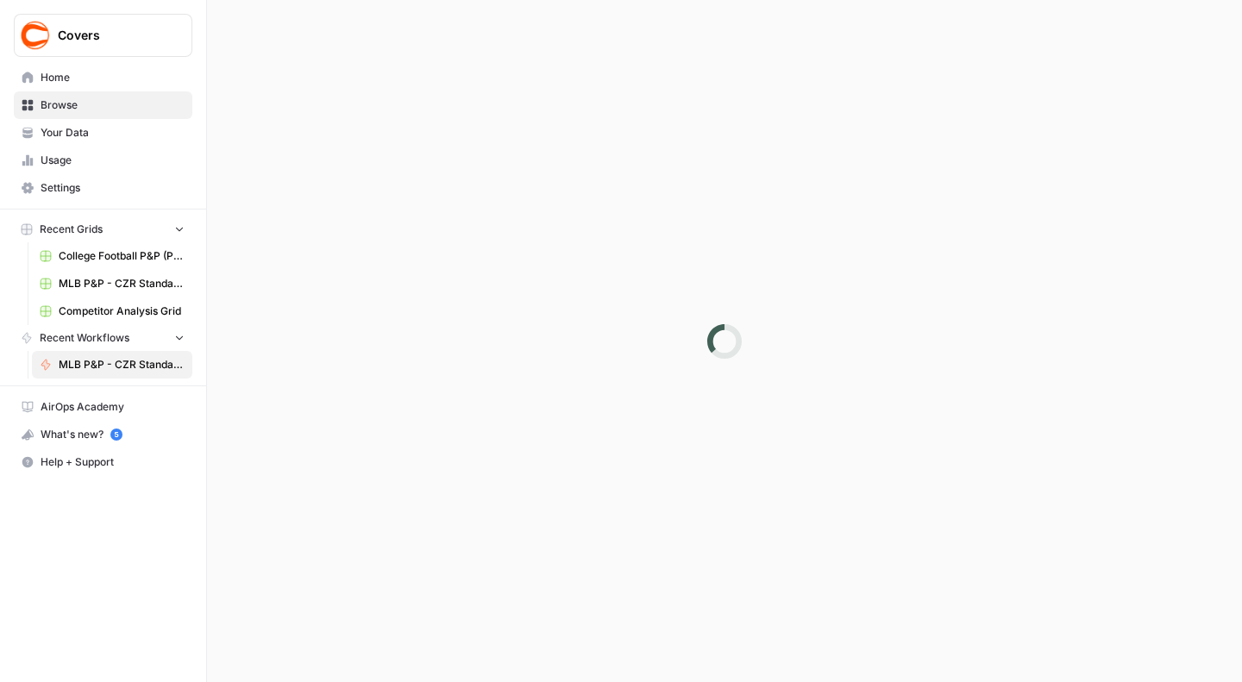  What do you see at coordinates (122, 365) in the screenshot?
I see `span: MLB P&P - CZR Standard (Production)` at bounding box center [122, 365].